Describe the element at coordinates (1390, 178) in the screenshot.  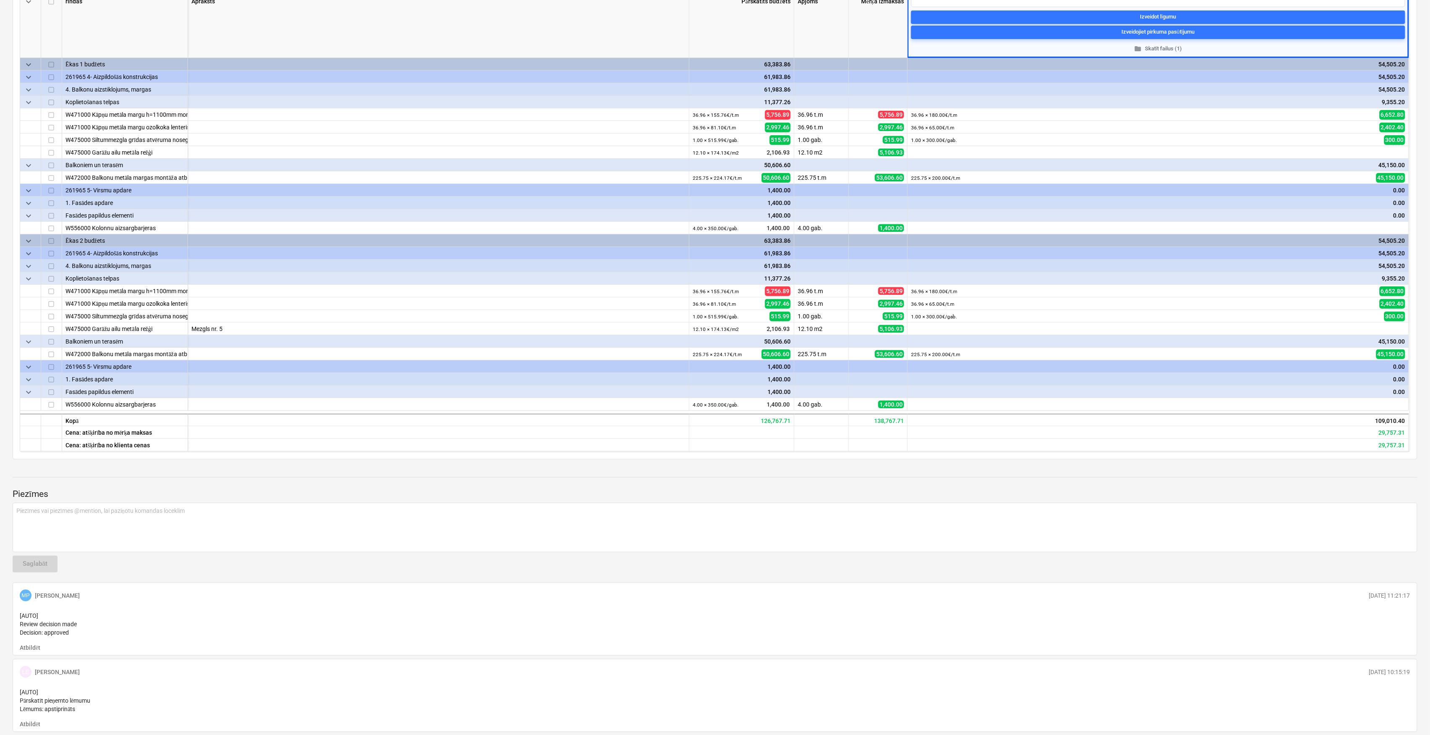
I see `span: 45,150.00` at that location.